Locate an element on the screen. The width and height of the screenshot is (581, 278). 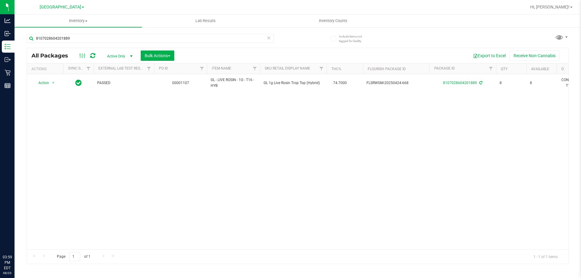
a: THC% is located at coordinates (336, 69).